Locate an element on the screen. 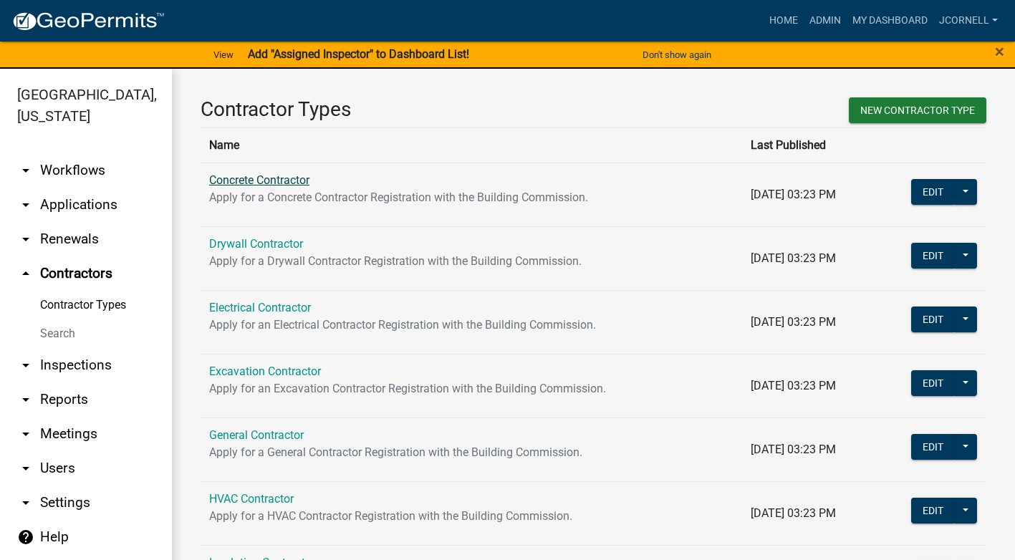  h3: Contractor Types is located at coordinates (392, 110).